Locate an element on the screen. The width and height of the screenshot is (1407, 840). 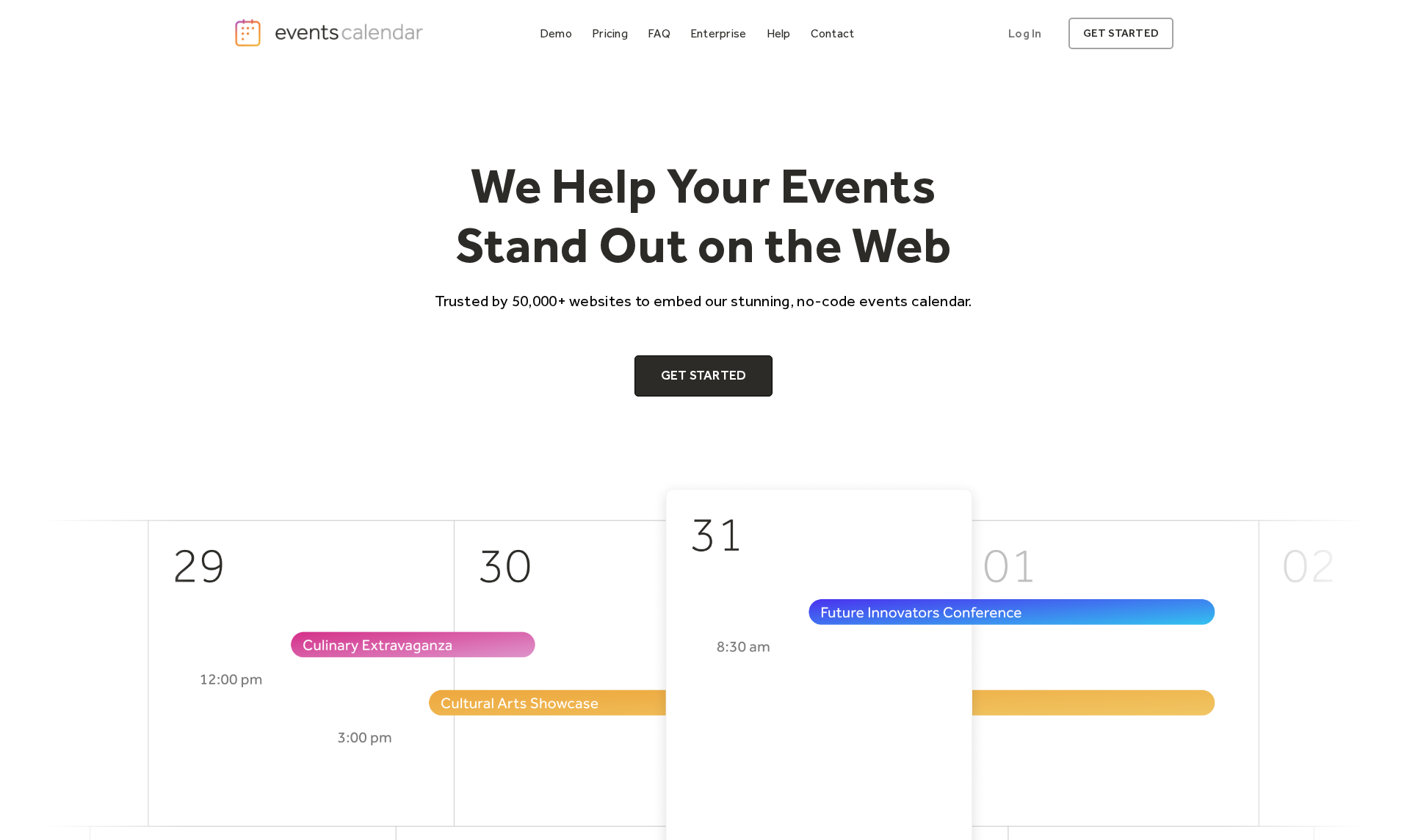
div: Demo is located at coordinates (556, 33).